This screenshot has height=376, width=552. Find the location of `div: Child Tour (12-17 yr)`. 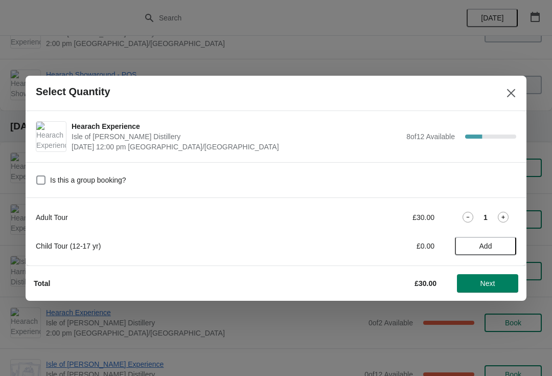

div: Child Tour (12-17 yr) is located at coordinates (177, 246).